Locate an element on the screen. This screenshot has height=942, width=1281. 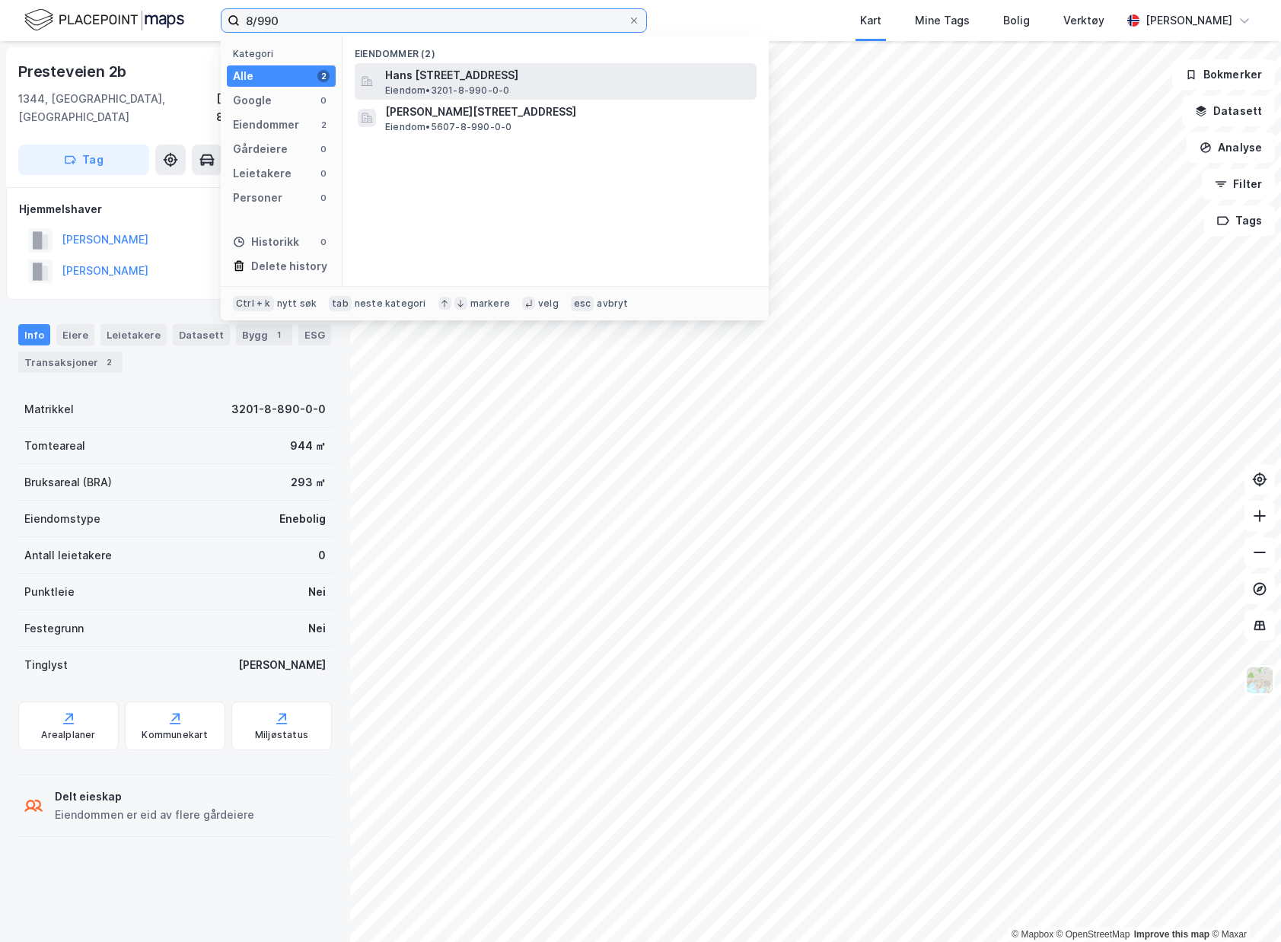
div: Kommunekart is located at coordinates (174, 735).